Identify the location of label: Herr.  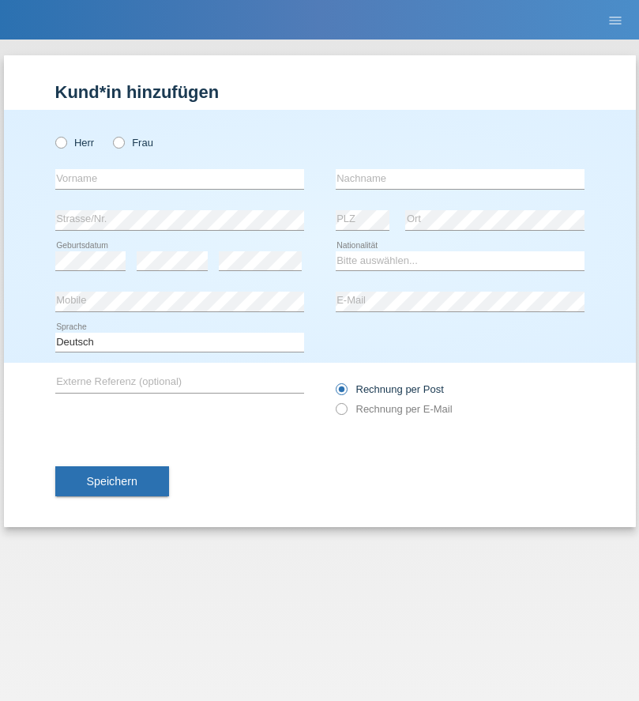
(75, 142).